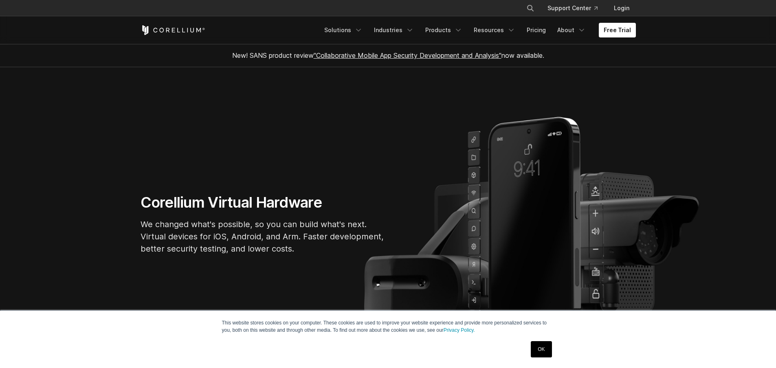 Image resolution: width=776 pixels, height=368 pixels. What do you see at coordinates (573, 8) in the screenshot?
I see `a: Support Center` at bounding box center [573, 8].